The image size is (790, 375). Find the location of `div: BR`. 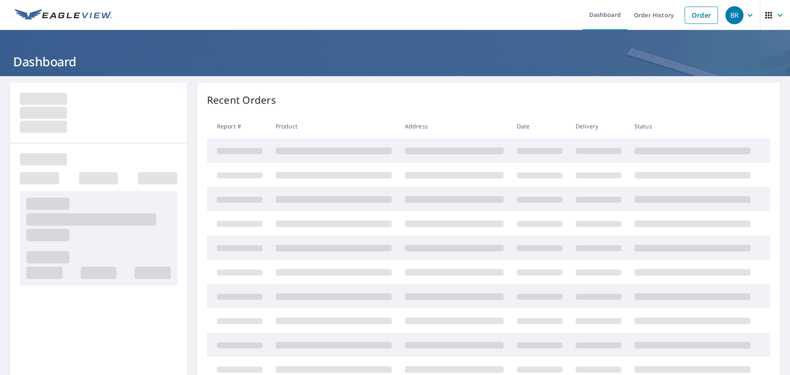

div: BR is located at coordinates (735, 15).